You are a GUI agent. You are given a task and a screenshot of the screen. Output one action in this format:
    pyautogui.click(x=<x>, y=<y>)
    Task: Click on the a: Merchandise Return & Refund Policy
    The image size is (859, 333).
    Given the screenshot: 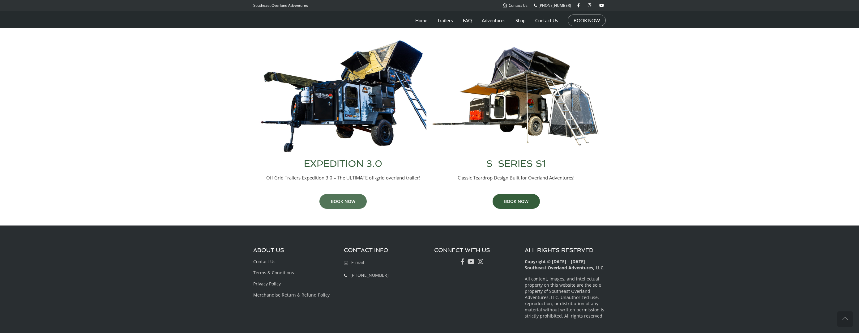 What is the action you would take?
    pyautogui.click(x=291, y=295)
    